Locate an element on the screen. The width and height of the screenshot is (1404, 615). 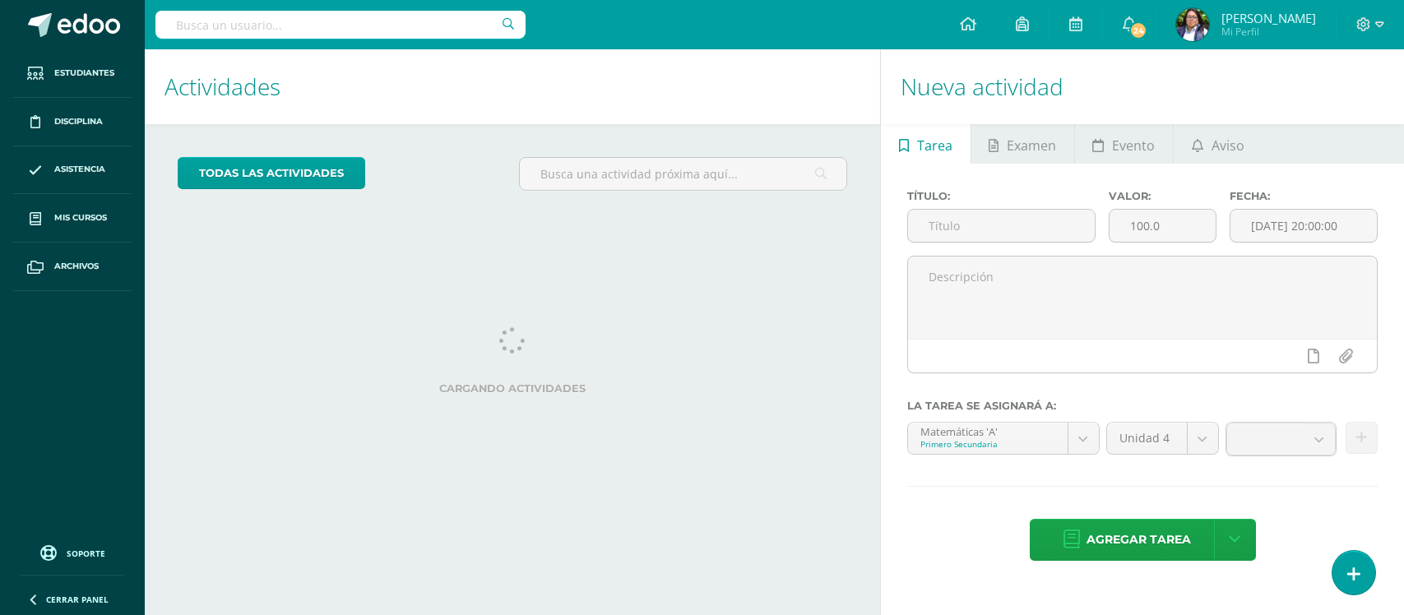
a: Aviso is located at coordinates (1217, 144).